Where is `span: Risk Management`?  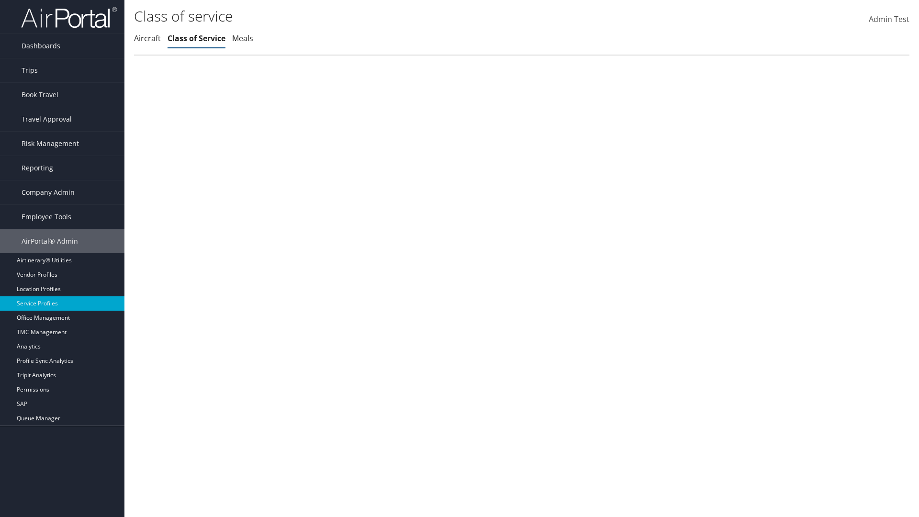 span: Risk Management is located at coordinates (50, 144).